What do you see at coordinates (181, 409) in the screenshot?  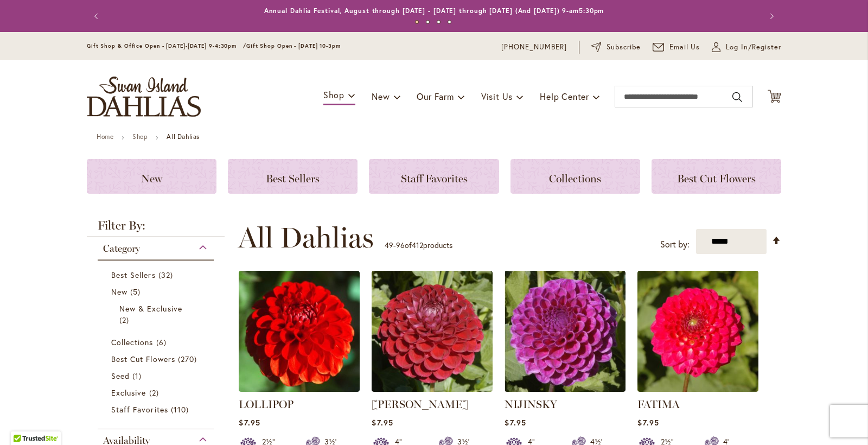 I see `span: 110` at bounding box center [181, 409].